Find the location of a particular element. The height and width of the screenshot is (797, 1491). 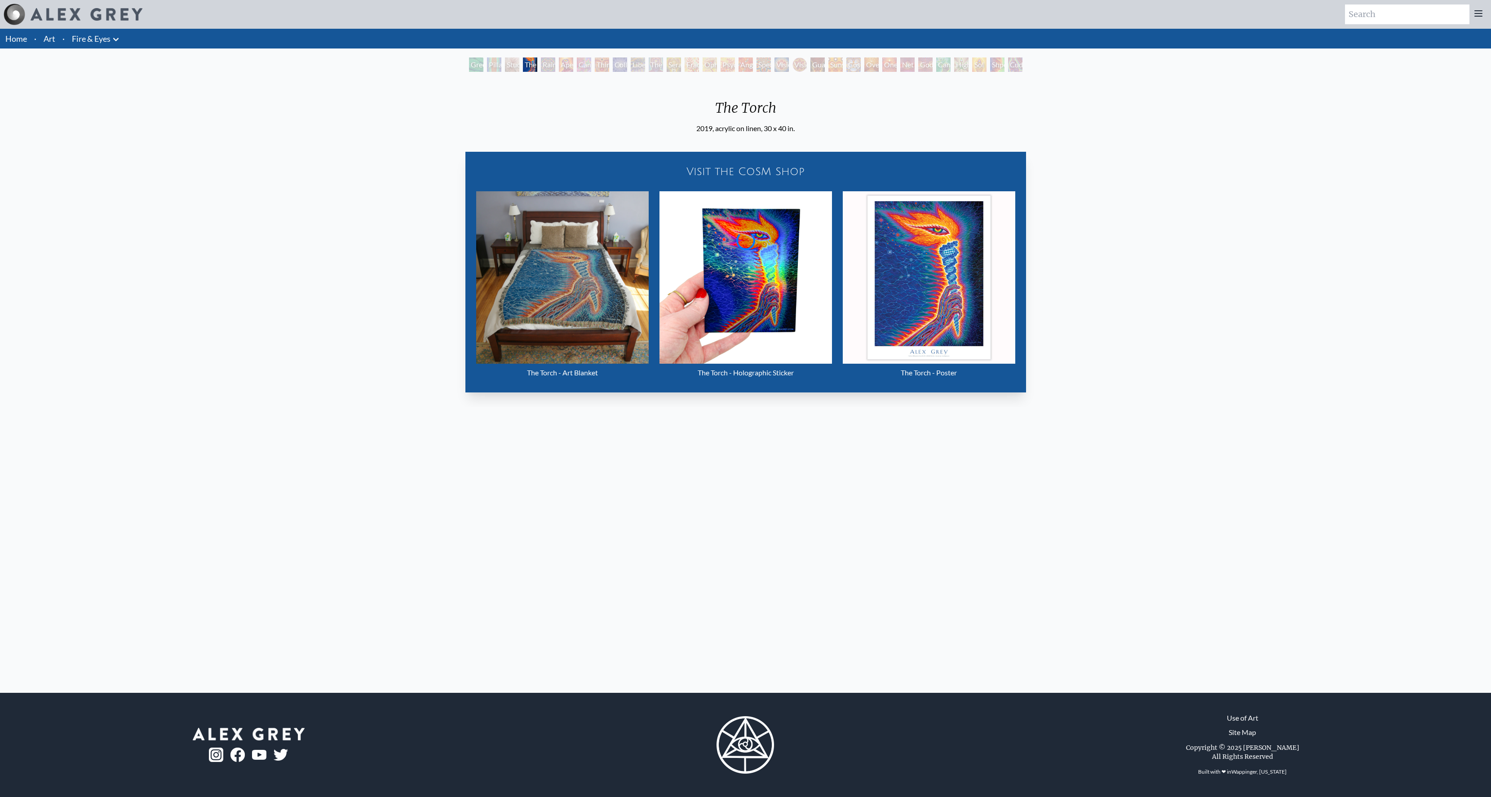

img: fb-logo.png is located at coordinates (238, 755).